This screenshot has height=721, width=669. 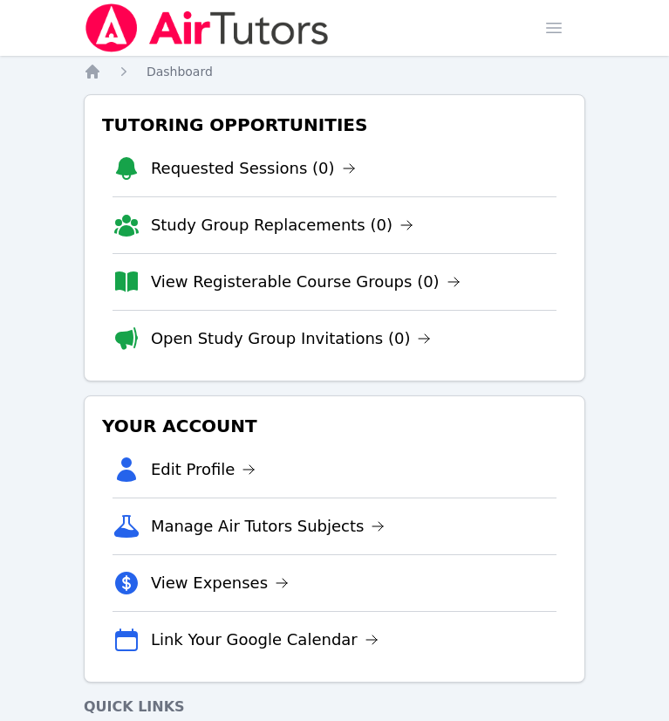 What do you see at coordinates (334, 125) in the screenshot?
I see `h3: Tutoring Opportunities` at bounding box center [334, 125].